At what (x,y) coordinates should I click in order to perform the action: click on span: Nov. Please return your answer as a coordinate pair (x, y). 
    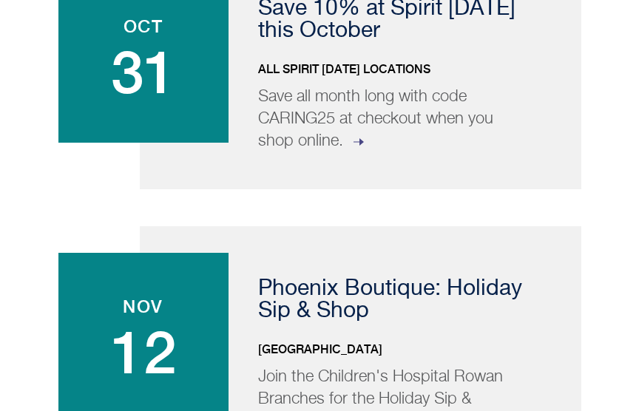
    Looking at the image, I should click on (143, 306).